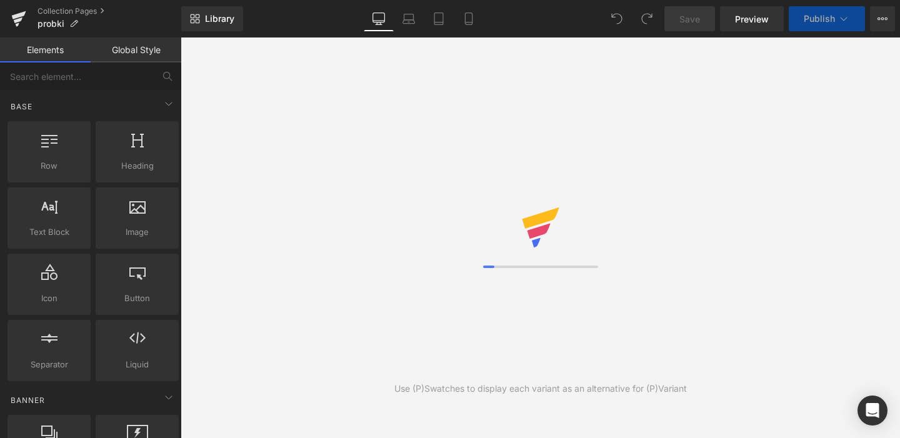 The image size is (900, 438). I want to click on span: Row, so click(49, 166).